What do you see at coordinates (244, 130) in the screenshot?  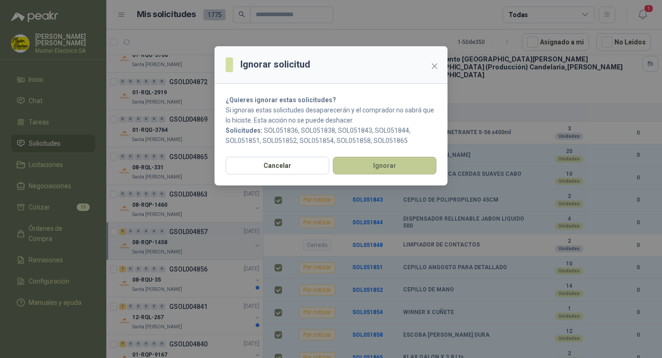 I see `b: Solicitudes:` at bounding box center [244, 130].